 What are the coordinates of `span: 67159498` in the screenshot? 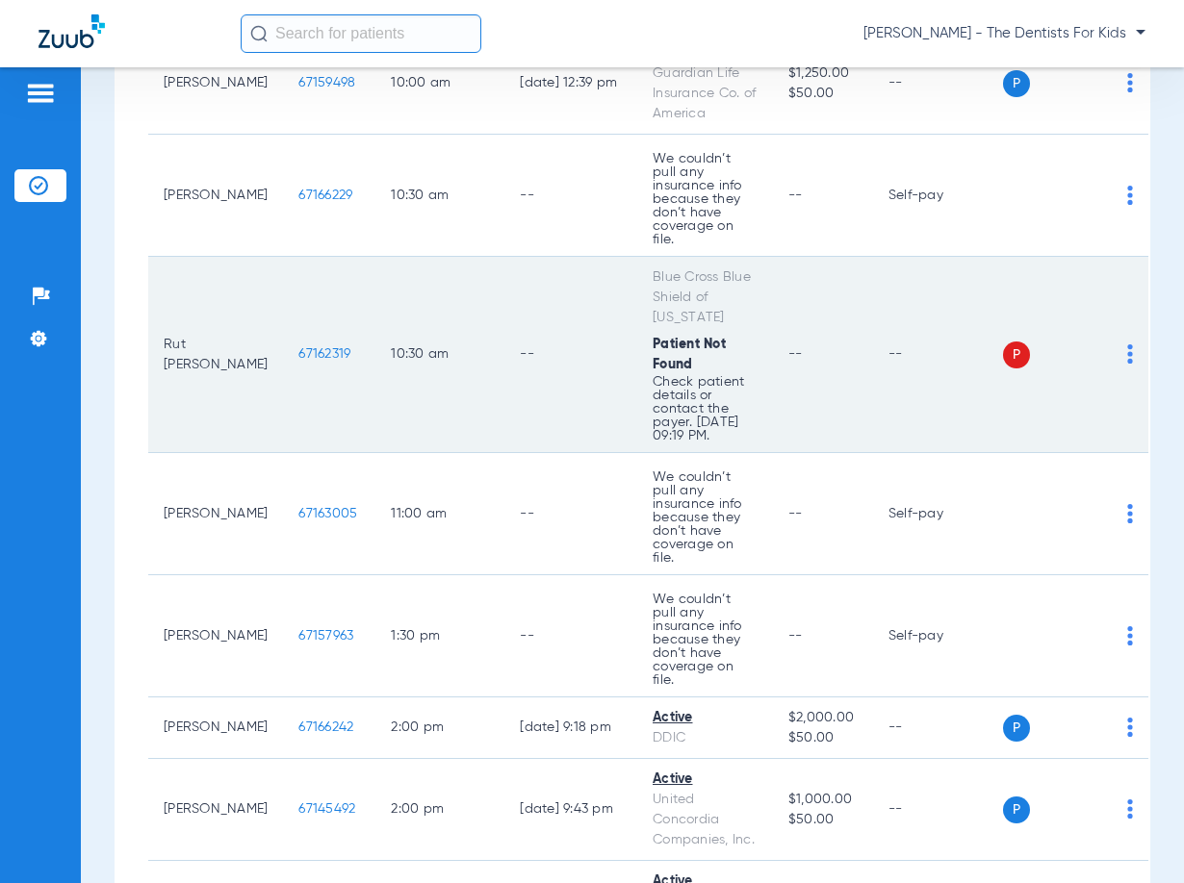 It's located at (326, 83).